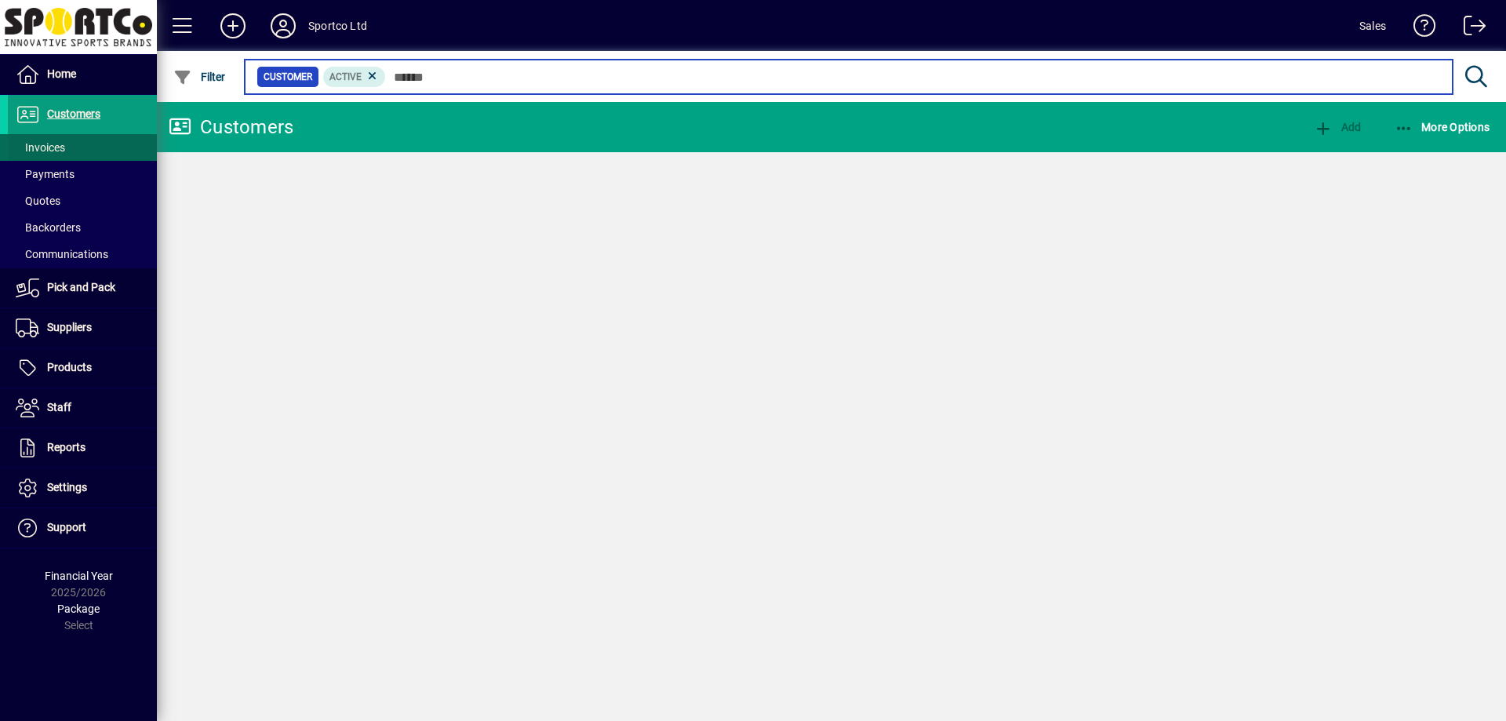 This screenshot has width=1506, height=721. Describe the element at coordinates (1442, 127) in the screenshot. I see `button: More Options` at that location.